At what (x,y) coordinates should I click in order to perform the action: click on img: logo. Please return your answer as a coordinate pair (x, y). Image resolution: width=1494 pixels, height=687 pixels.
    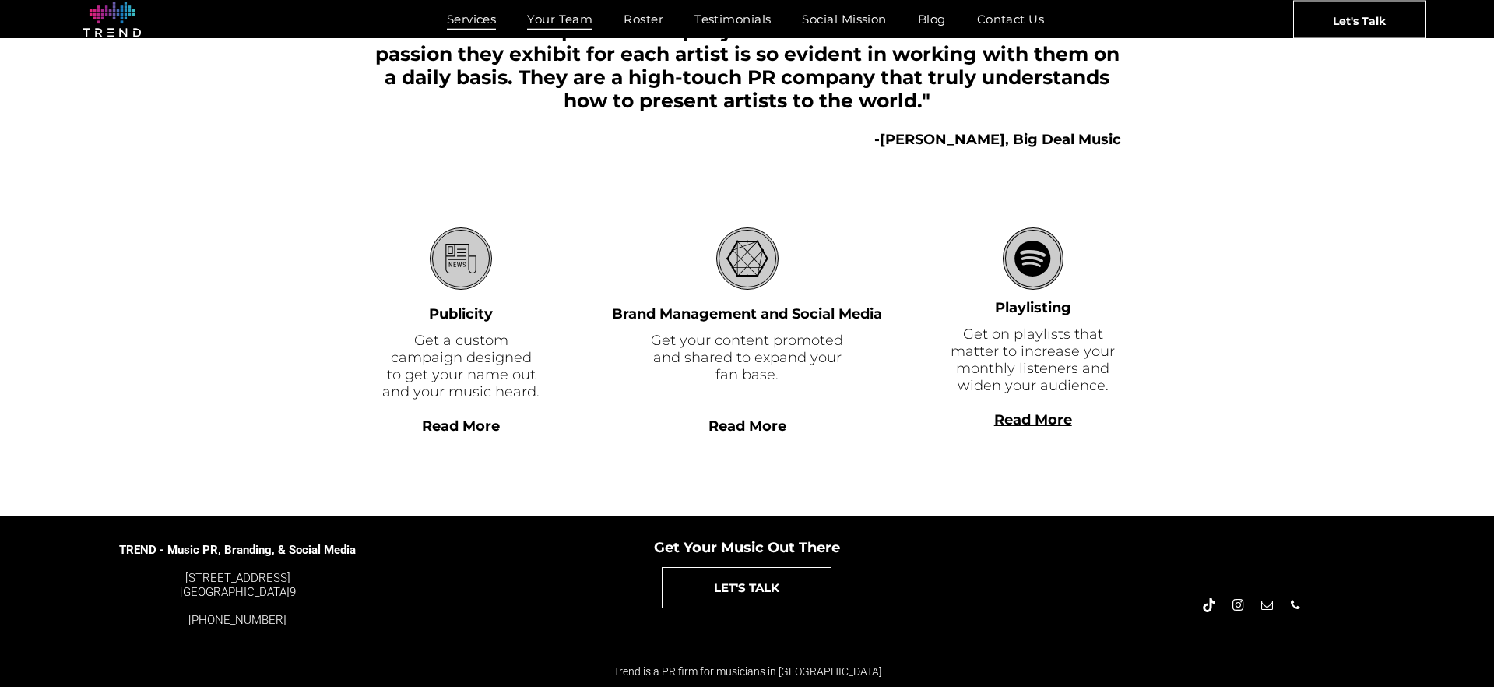
    Looking at the image, I should click on (112, 19).